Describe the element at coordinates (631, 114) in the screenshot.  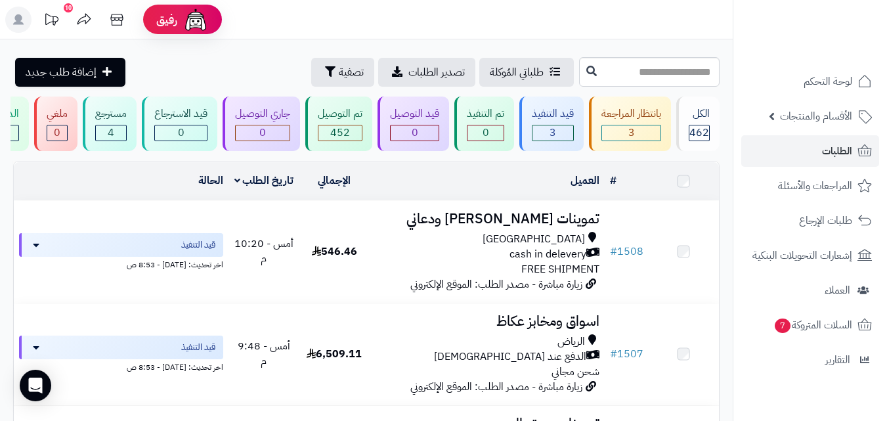
I see `div: بانتظار المراجعة` at that location.